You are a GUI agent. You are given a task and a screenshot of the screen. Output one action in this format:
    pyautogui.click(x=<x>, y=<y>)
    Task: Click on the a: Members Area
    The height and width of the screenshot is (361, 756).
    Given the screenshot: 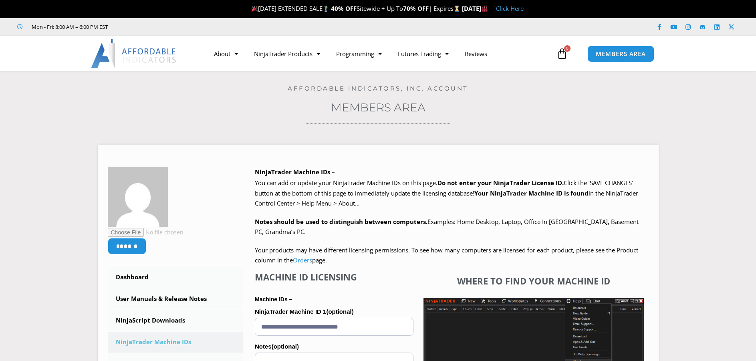 What is the action you would take?
    pyautogui.click(x=378, y=107)
    